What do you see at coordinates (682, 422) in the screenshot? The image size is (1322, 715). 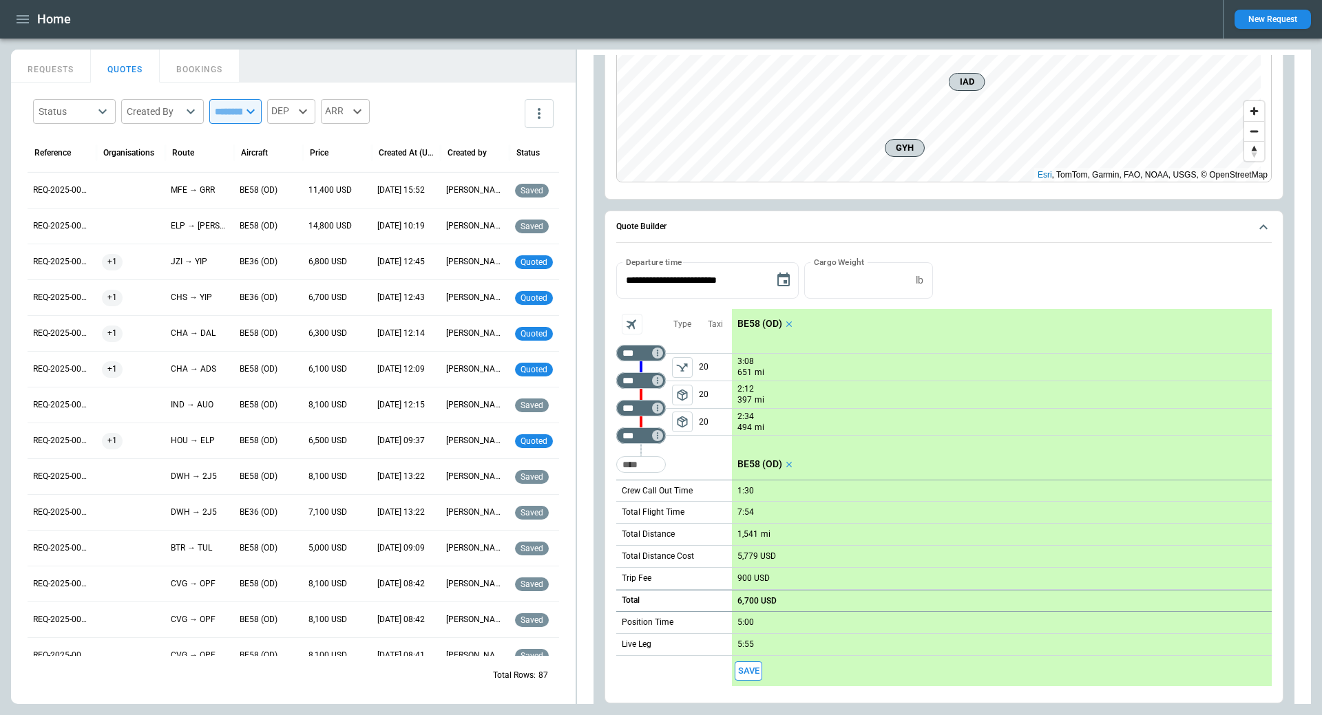 I see `button: left aligned` at bounding box center [682, 422].